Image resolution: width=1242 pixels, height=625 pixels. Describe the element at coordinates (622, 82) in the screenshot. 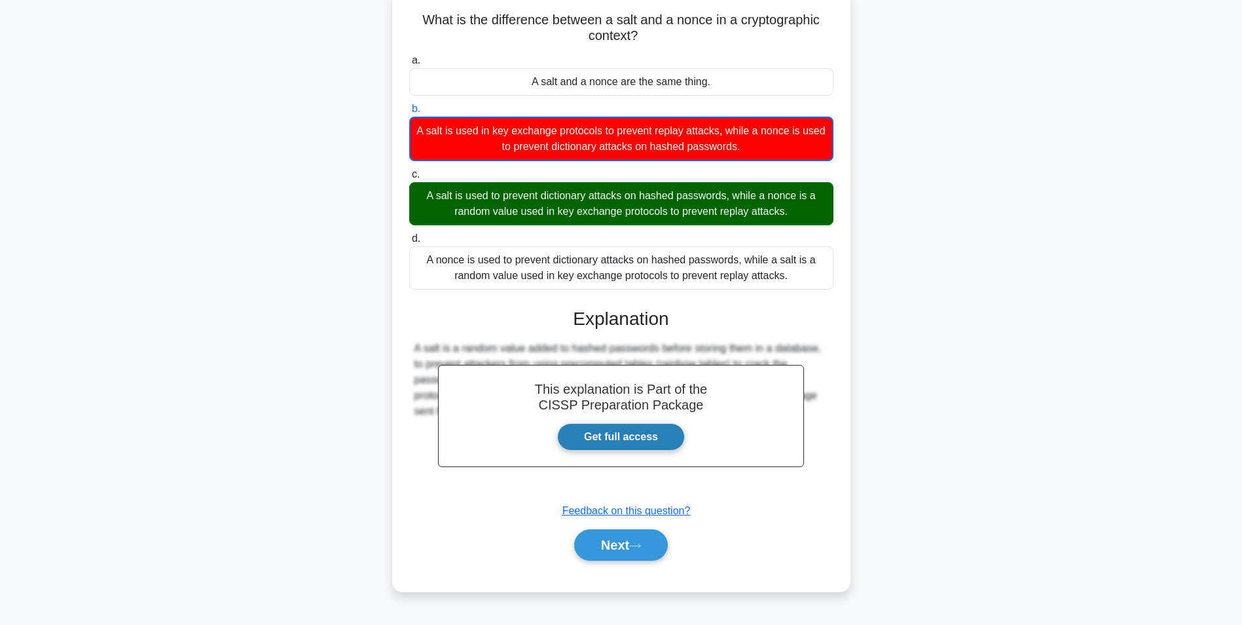

I see `div: A salt and a nonce are the same thing.` at that location.